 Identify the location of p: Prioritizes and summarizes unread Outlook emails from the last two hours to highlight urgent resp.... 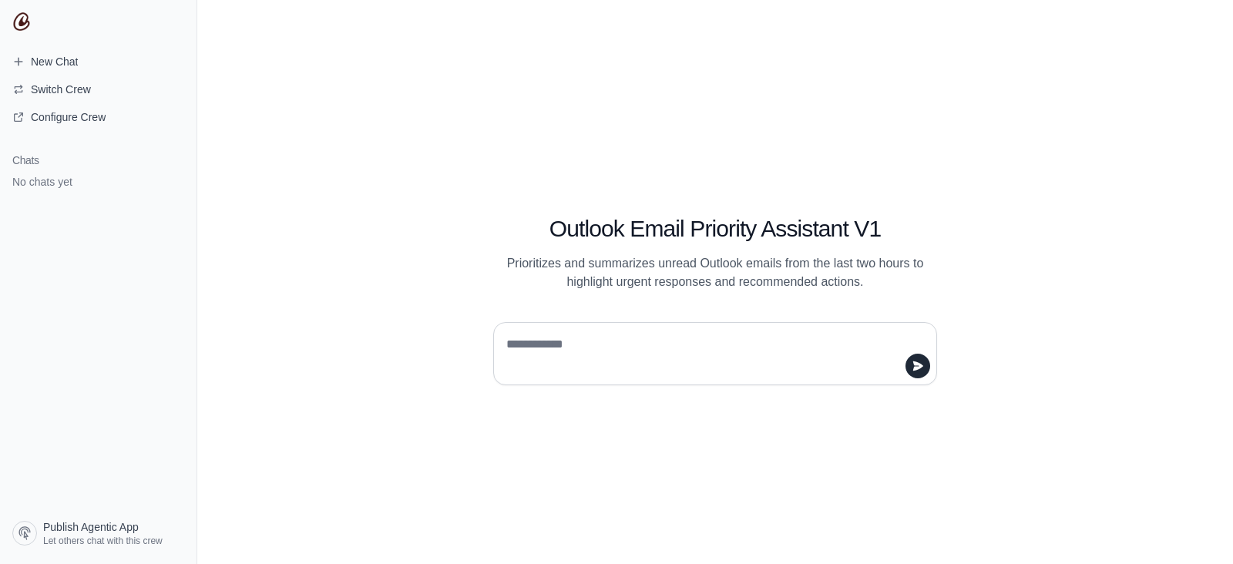
(715, 273).